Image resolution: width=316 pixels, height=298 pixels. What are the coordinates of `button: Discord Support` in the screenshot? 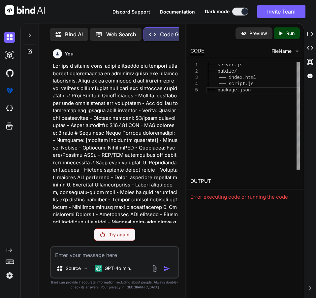 It's located at (131, 12).